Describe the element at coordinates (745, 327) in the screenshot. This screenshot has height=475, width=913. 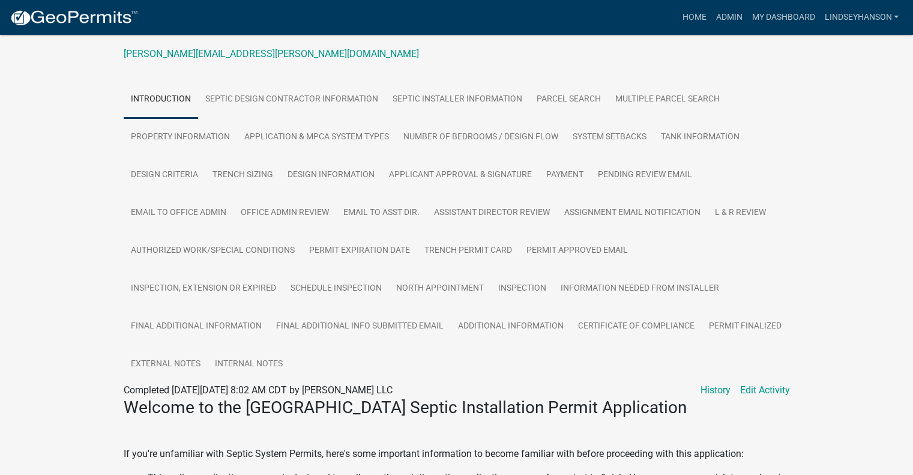
I see `a: Permit Finalized` at that location.